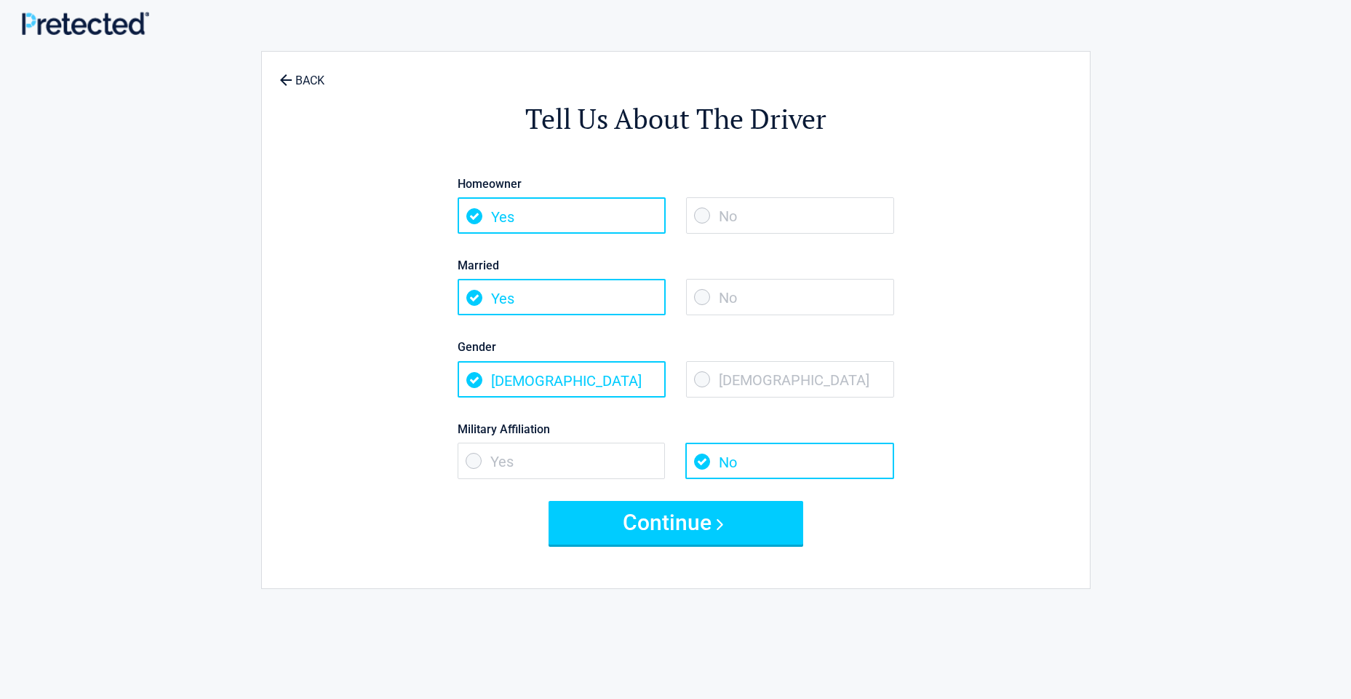 The height and width of the screenshot is (699, 1351). I want to click on h2: Tell Us About The Driver, so click(676, 119).